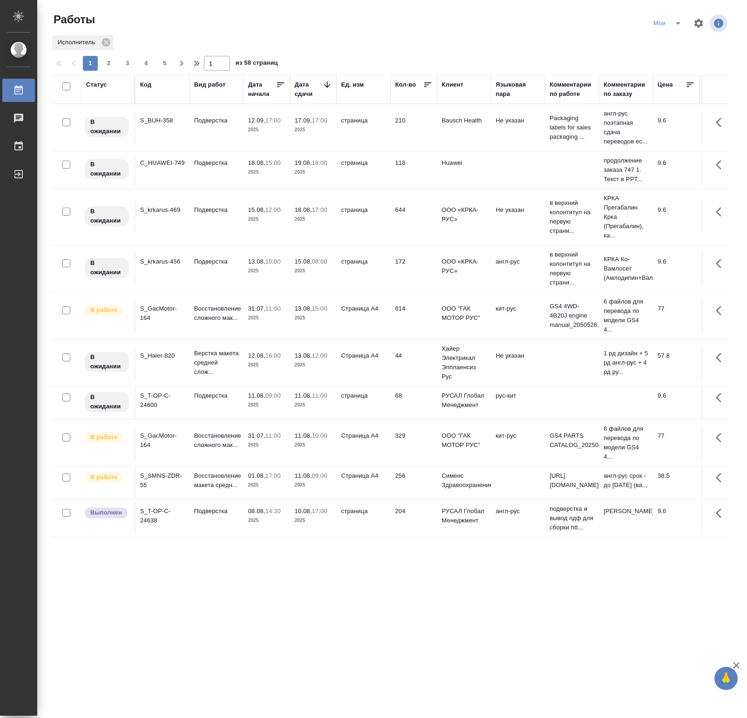 The height and width of the screenshot is (718, 747). What do you see at coordinates (626, 89) in the screenshot?
I see `div: Комментарии по заказу` at bounding box center [626, 89].